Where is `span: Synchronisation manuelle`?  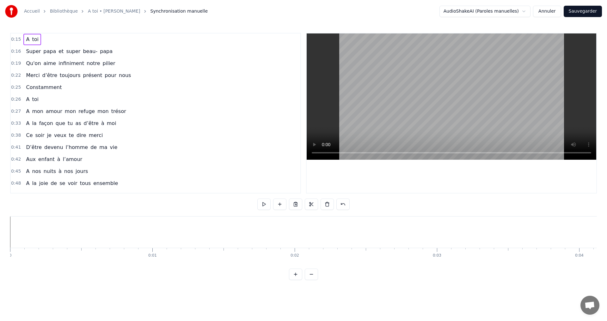 span: Synchronisation manuelle is located at coordinates (179, 11).